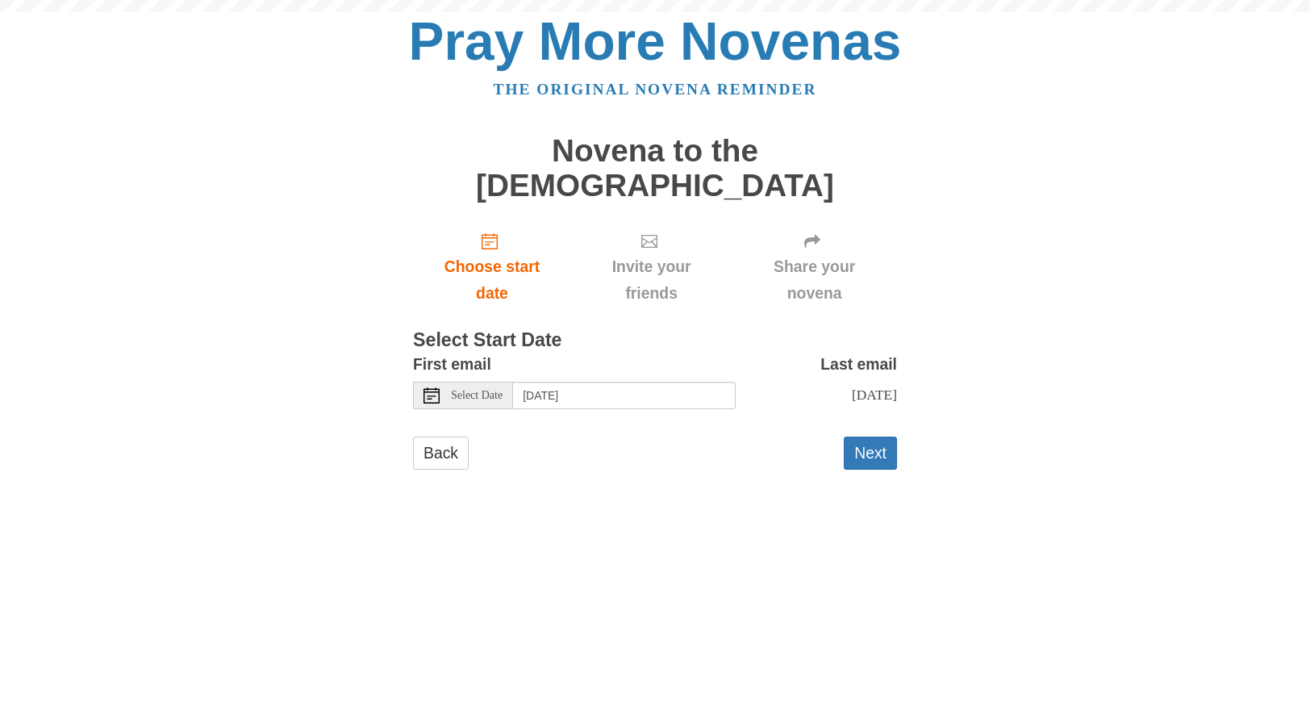 The height and width of the screenshot is (703, 1310). I want to click on label: Last email, so click(858, 364).